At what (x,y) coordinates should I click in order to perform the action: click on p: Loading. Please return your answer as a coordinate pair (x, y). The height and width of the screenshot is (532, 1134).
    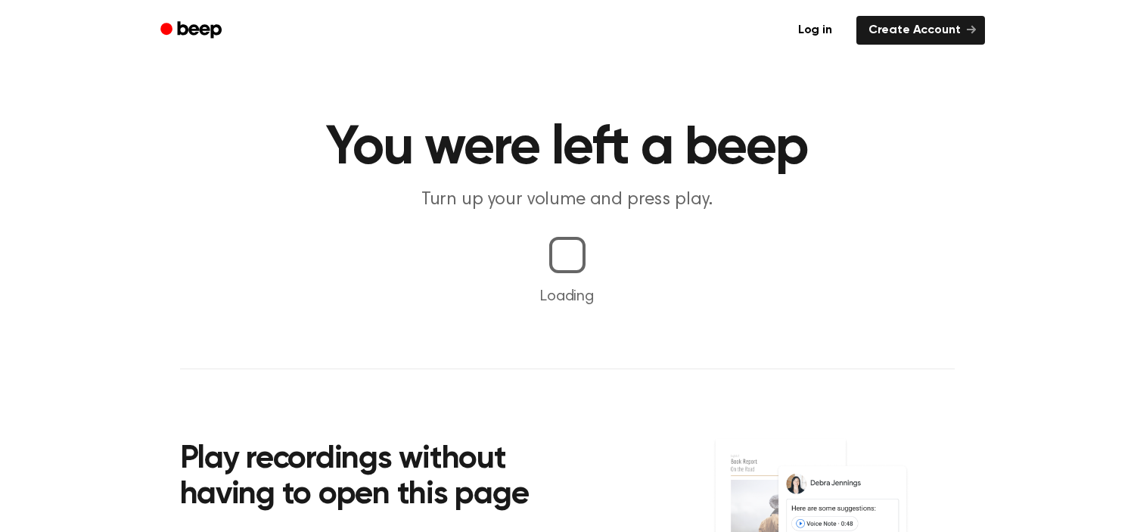
    Looking at the image, I should click on (567, 297).